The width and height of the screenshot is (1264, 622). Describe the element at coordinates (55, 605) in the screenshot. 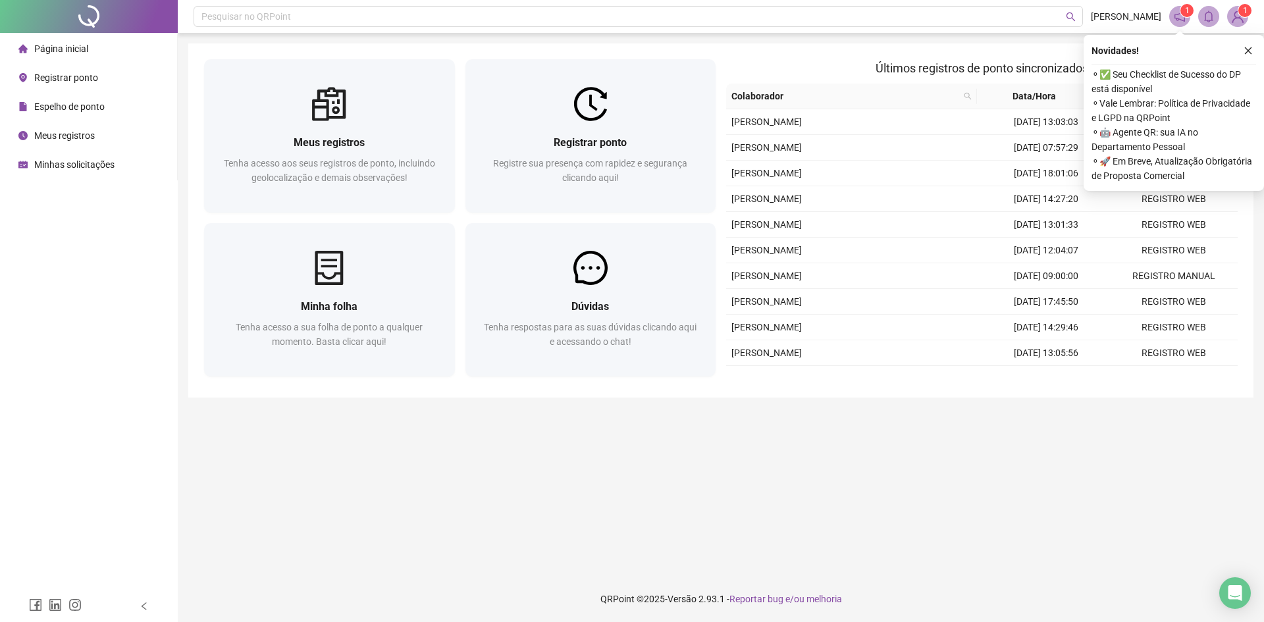

I see `span: linkedin` at that location.